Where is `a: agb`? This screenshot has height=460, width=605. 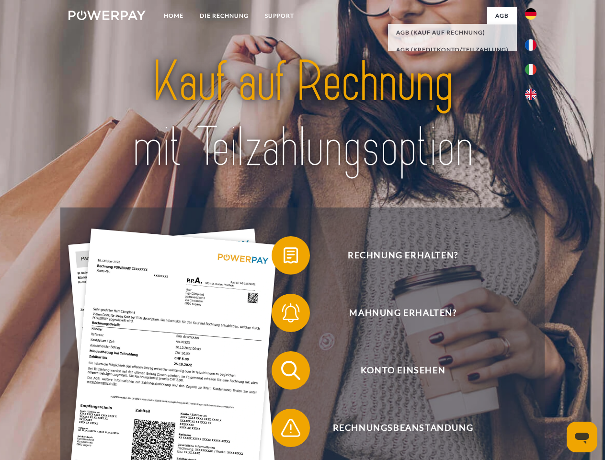
a: agb is located at coordinates (502, 16).